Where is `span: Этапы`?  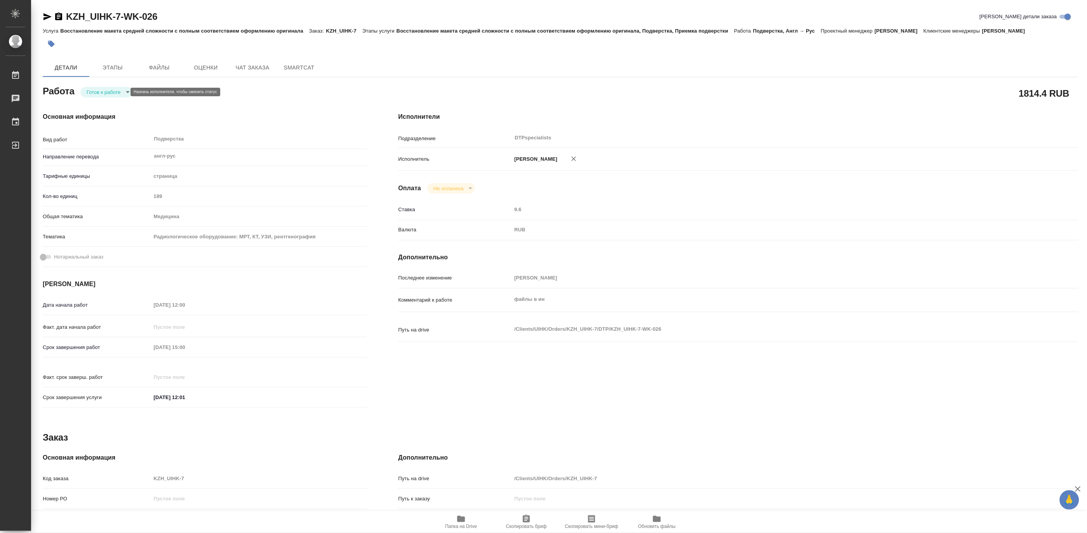 span: Этапы is located at coordinates (113, 68).